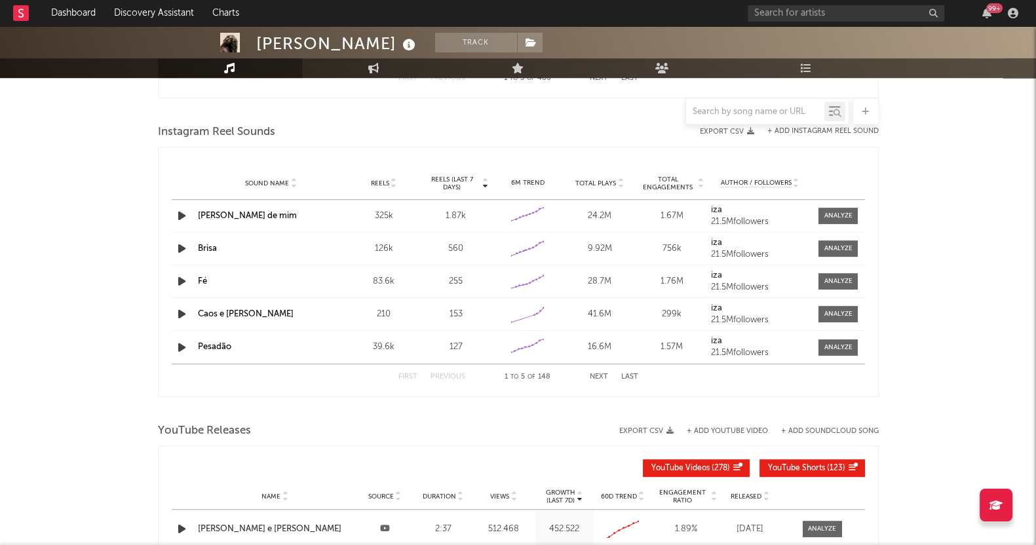 The width and height of the screenshot is (1036, 545). I want to click on span: Views, so click(499, 497).